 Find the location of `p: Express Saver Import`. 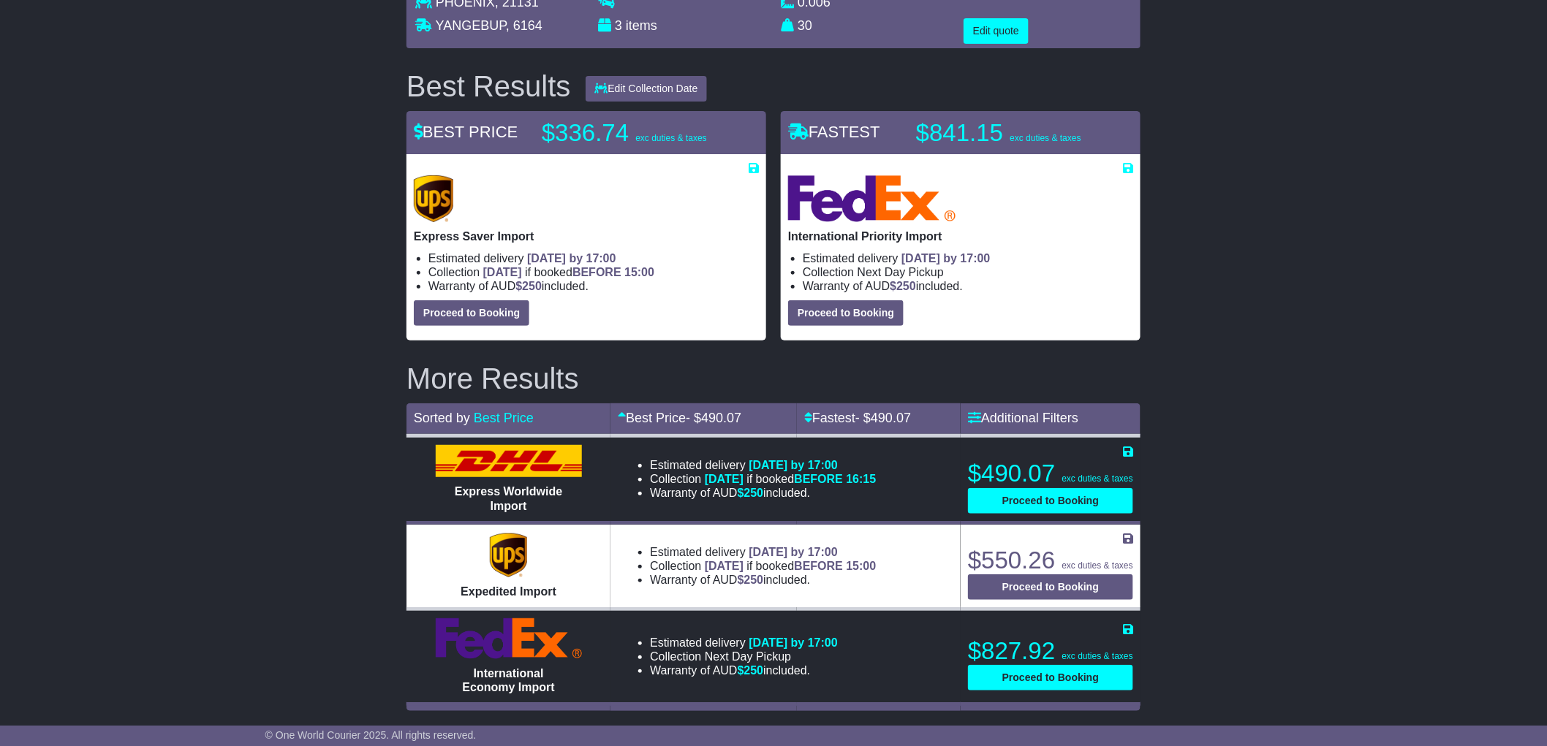

p: Express Saver Import is located at coordinates (586, 236).